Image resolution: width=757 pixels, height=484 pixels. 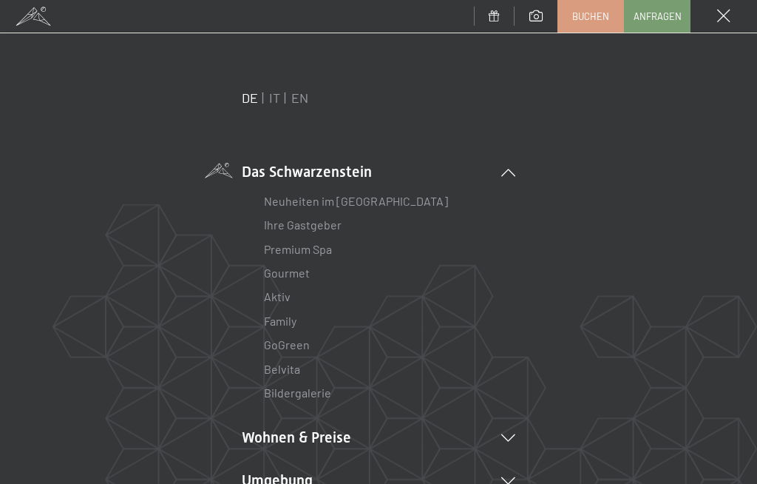 I want to click on a: Belvita, so click(x=282, y=368).